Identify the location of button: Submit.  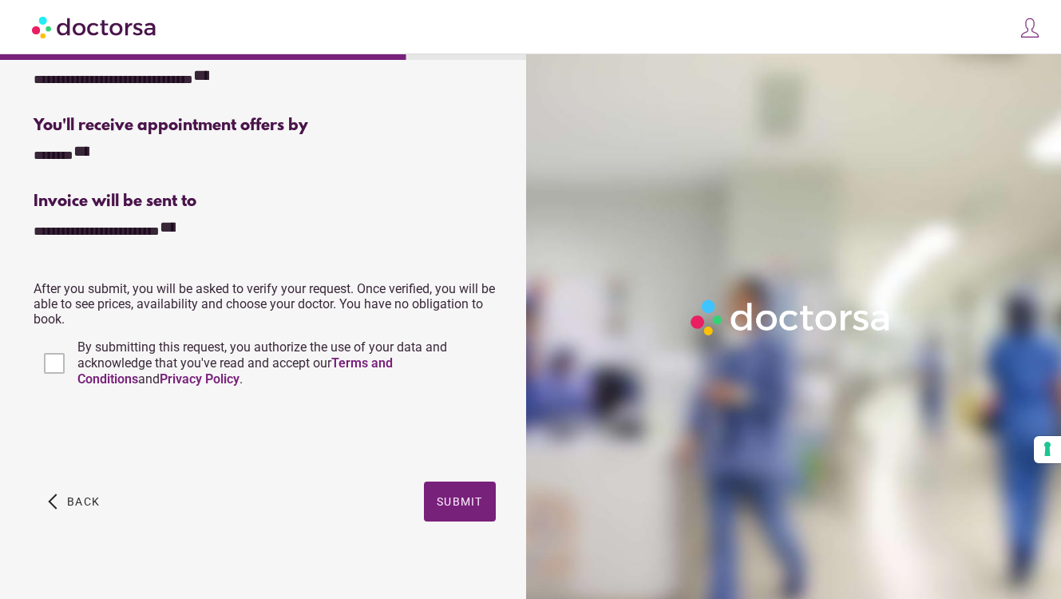
(460, 501).